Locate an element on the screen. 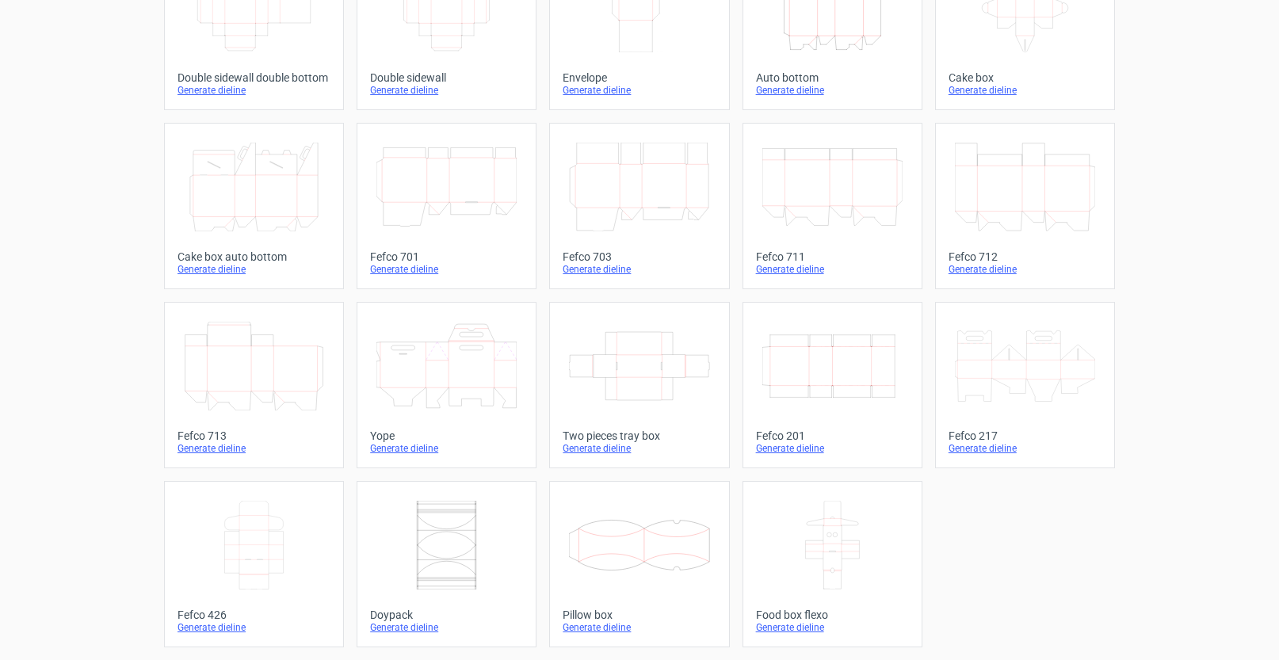 The width and height of the screenshot is (1279, 660). a: Fefco 712Generate dieline is located at coordinates (1025, 206).